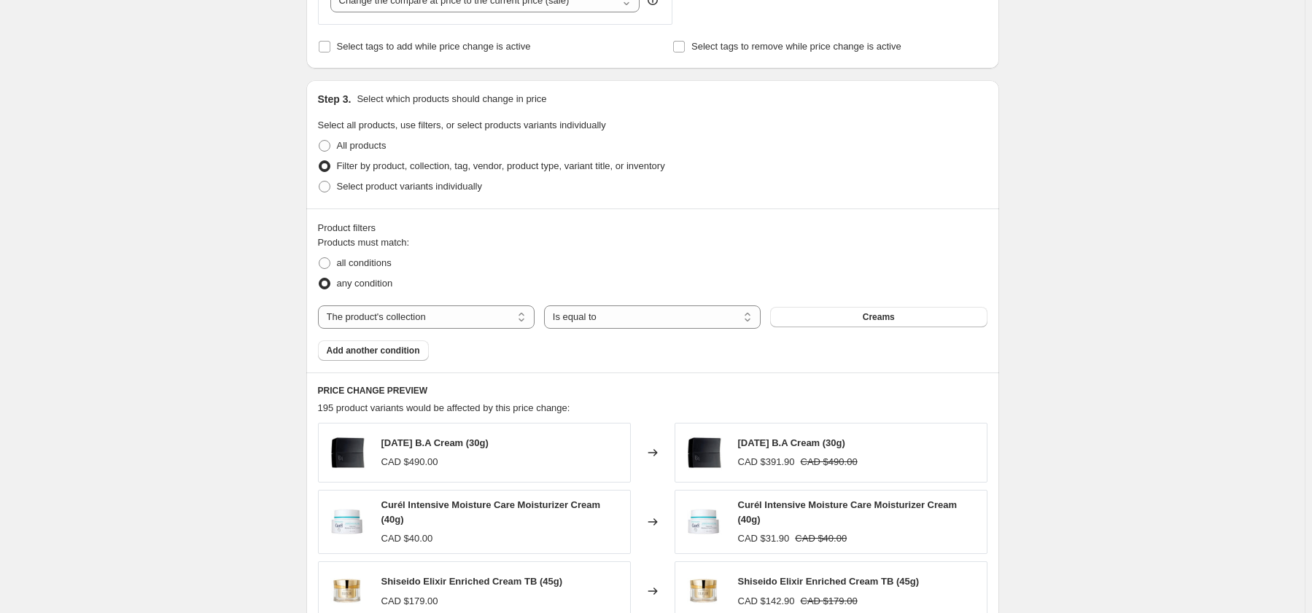  I want to click on h6: PRICE CHANGE PREVIEW, so click(653, 391).